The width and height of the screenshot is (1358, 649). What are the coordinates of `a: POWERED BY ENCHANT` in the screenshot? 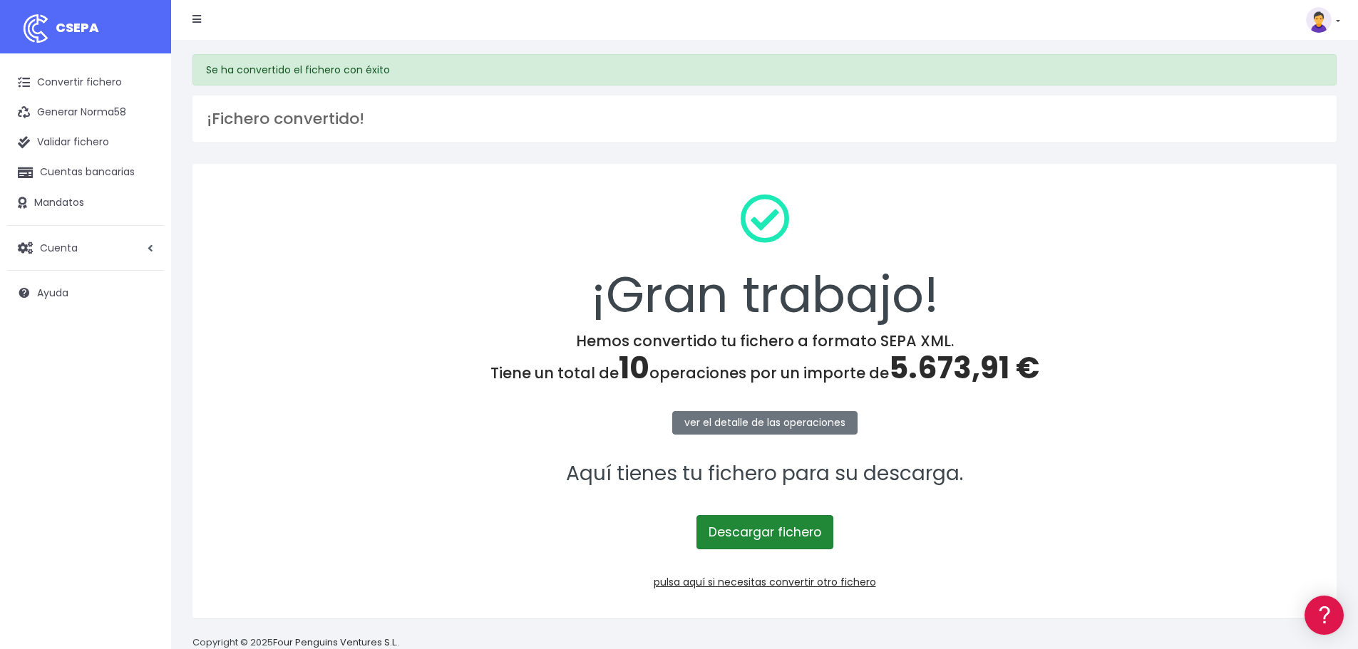 It's located at (235, 417).